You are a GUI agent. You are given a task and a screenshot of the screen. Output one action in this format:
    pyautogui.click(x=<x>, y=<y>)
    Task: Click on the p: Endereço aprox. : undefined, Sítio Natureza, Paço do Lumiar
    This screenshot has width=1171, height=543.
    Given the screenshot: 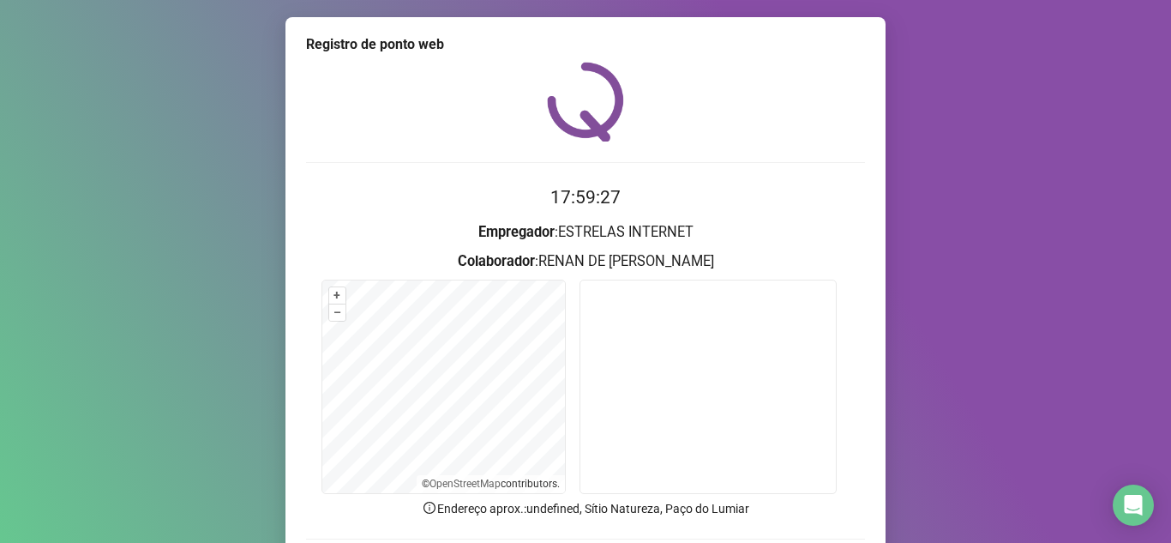 What is the action you would take?
    pyautogui.click(x=586, y=509)
    